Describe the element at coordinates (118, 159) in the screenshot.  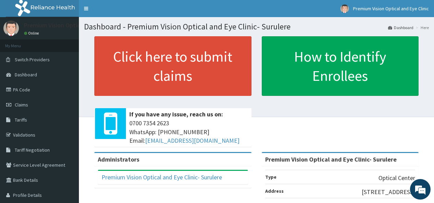
I see `b: Administrators` at that location.